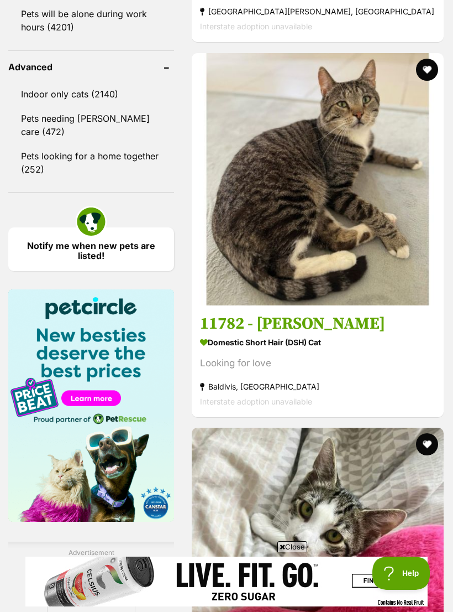  What do you see at coordinates (91, 405) in the screenshot?
I see `img: Pet Circle promo banner` at bounding box center [91, 405].